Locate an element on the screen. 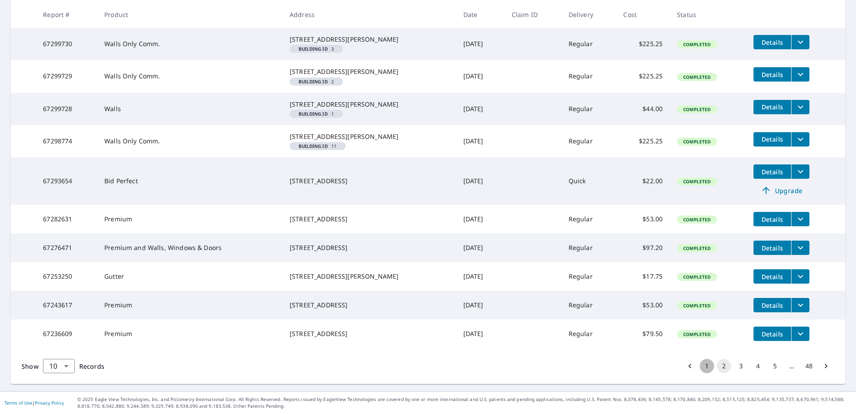  button: filesDropdownBtn-67243617 is located at coordinates (800, 305).